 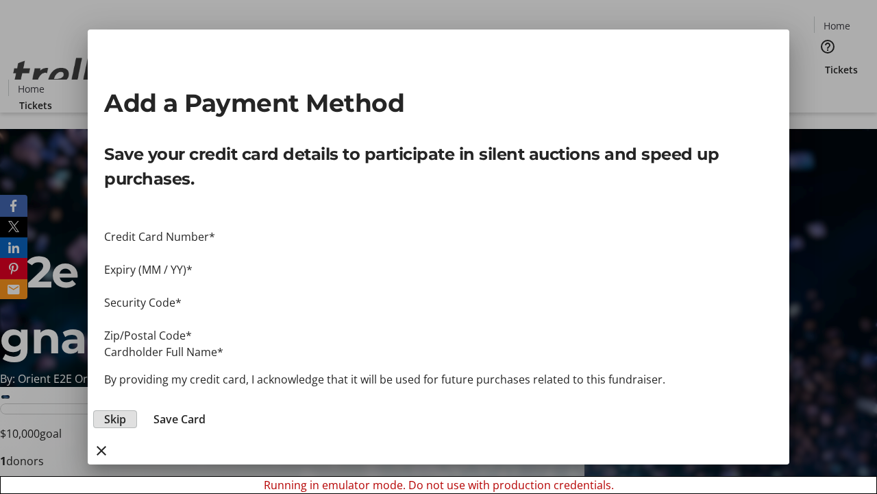 I want to click on p: By providing my credit card, I acknowledge that it will be used for future purchases related to t..., so click(x=439, y=379).